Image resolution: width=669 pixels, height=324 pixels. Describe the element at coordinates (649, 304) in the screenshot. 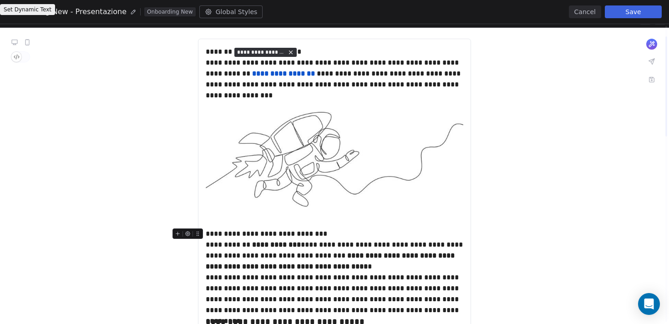

I see `div: Open Intercom Messenger` at that location.